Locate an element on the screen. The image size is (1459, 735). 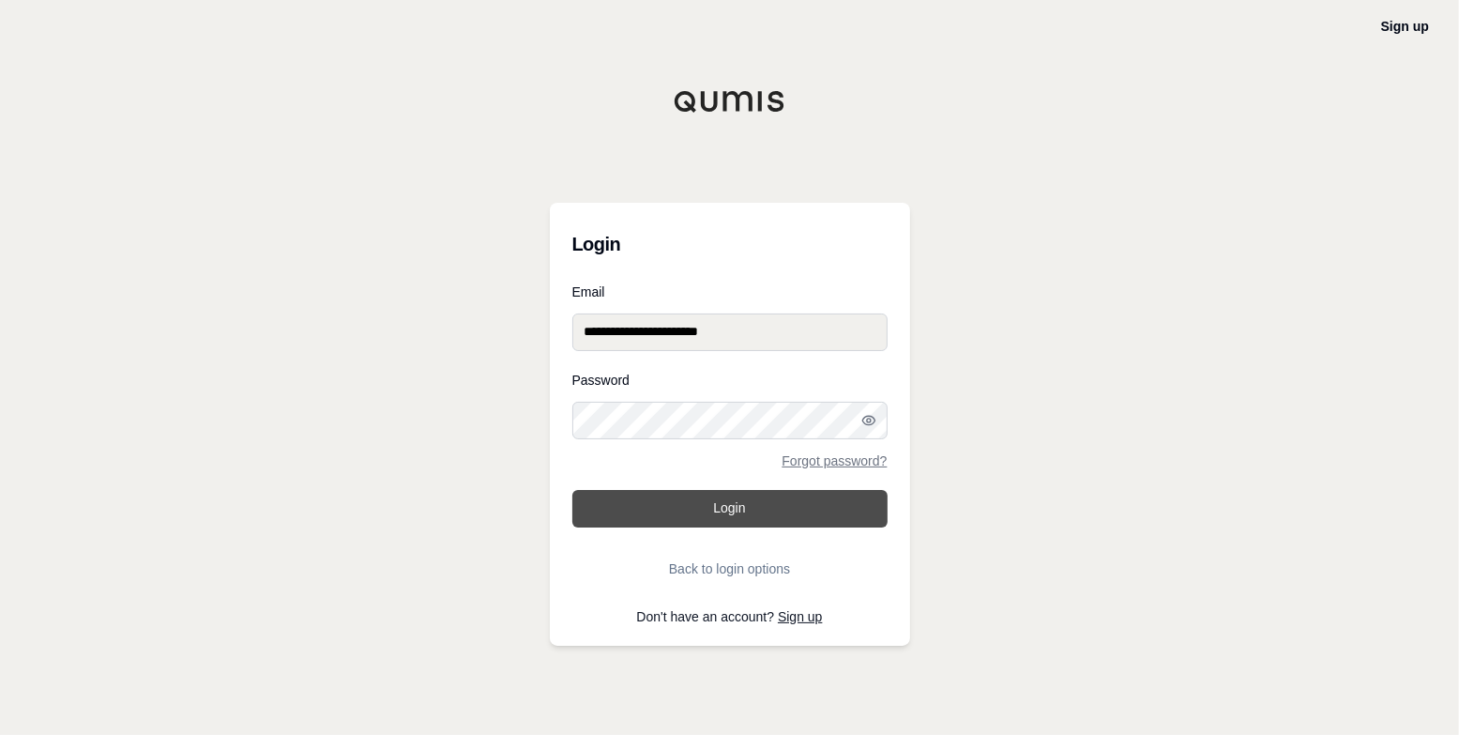
p: Don't have an account? is located at coordinates (730, 616).